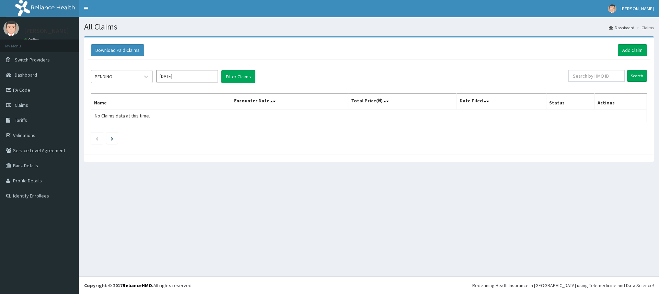 The width and height of the screenshot is (659, 294). What do you see at coordinates (137, 285) in the screenshot?
I see `a: RelianceHMO` at bounding box center [137, 285].